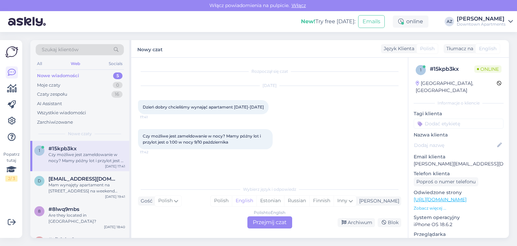  What do you see at coordinates (458, 113) in the screenshot?
I see `p: Tagi klienta` at bounding box center [458, 113].